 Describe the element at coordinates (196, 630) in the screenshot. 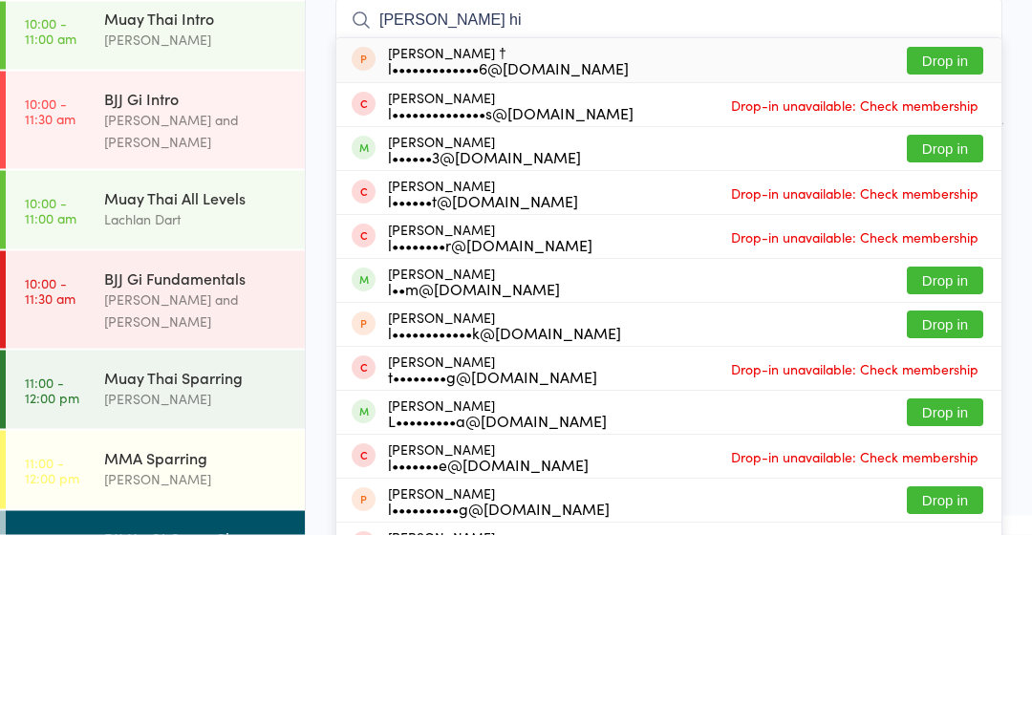

I see `div: MMA Sparring` at that location.